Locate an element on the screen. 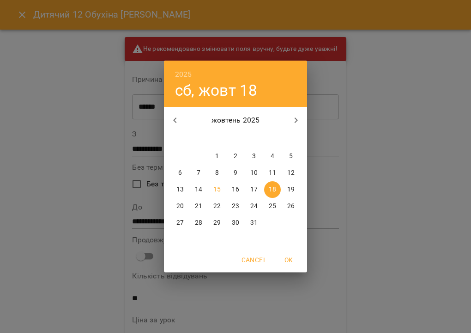 This screenshot has width=471, height=333. span: нд is located at coordinates (291, 139).